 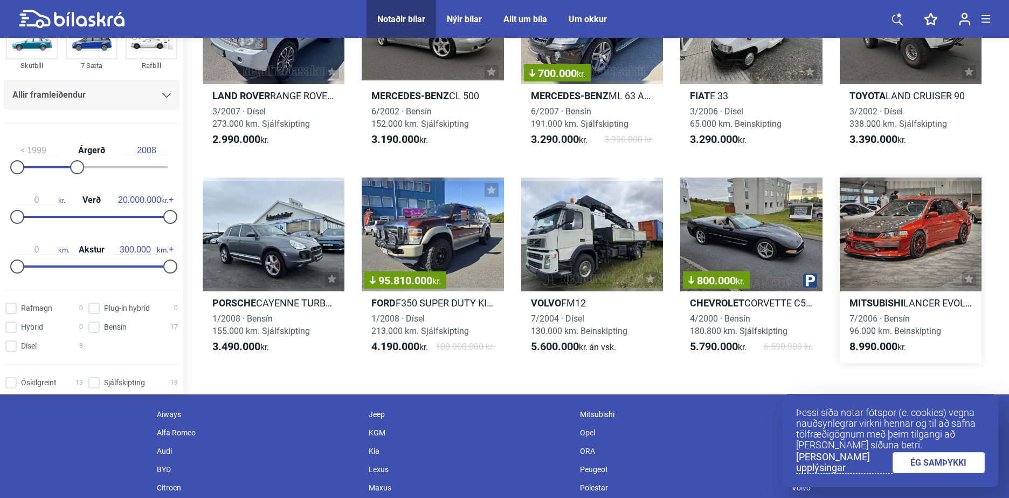 What do you see at coordinates (680, 469) in the screenshot?
I see `div: Peugeot` at bounding box center [680, 469].